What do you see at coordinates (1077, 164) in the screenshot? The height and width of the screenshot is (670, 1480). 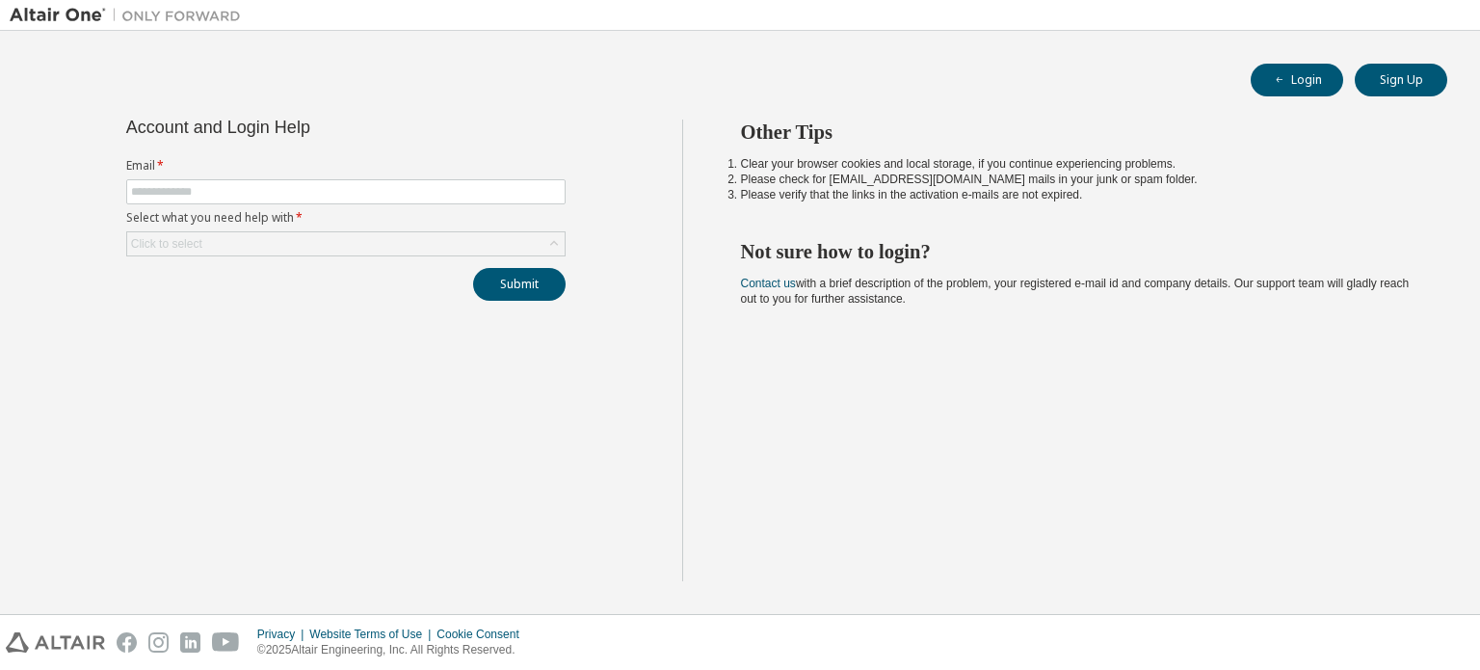 I see `li: Clear your browser cookies and local storage, if you continue experiencing problems.` at bounding box center [1077, 164].